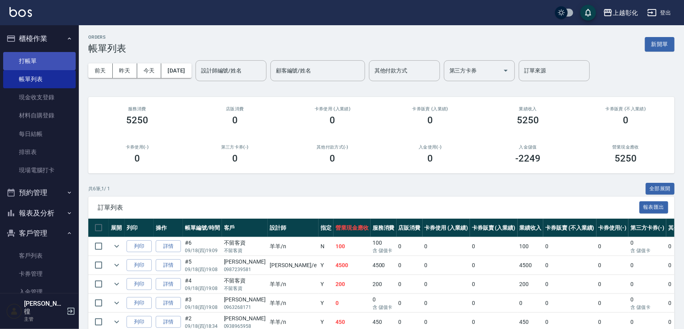 The image size is (684, 329). I want to click on th: 業績收入, so click(531, 228).